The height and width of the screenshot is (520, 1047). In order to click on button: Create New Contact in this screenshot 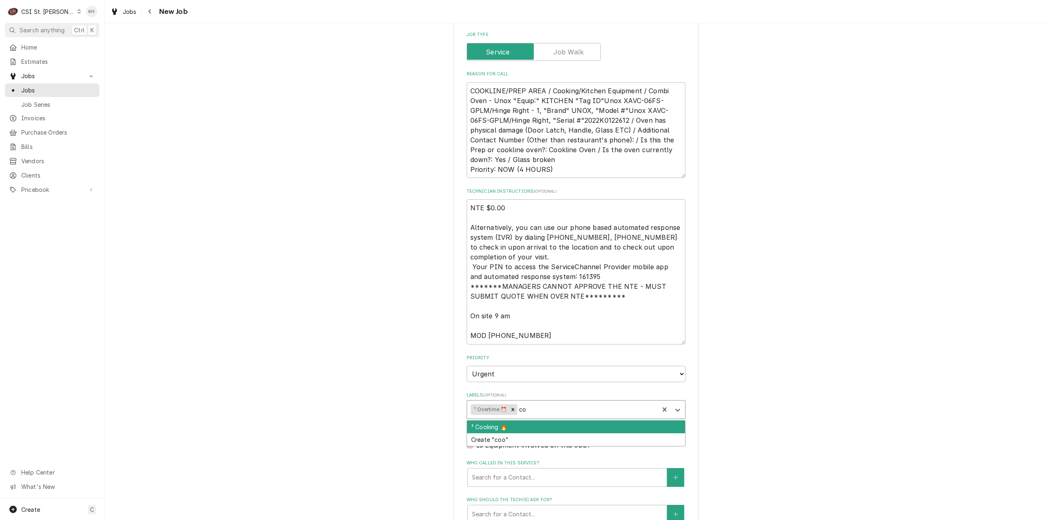, I will do `click(676, 478)`.